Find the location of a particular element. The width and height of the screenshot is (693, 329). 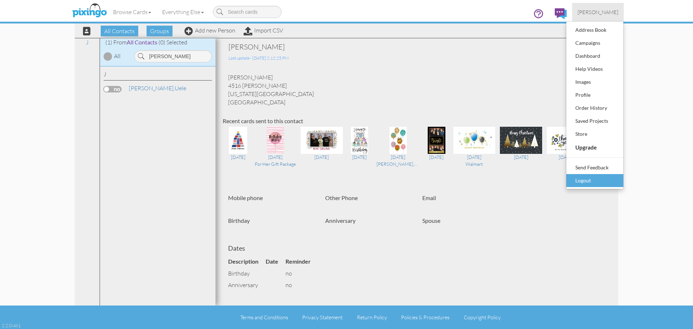

a: Address Book is located at coordinates (595, 30).